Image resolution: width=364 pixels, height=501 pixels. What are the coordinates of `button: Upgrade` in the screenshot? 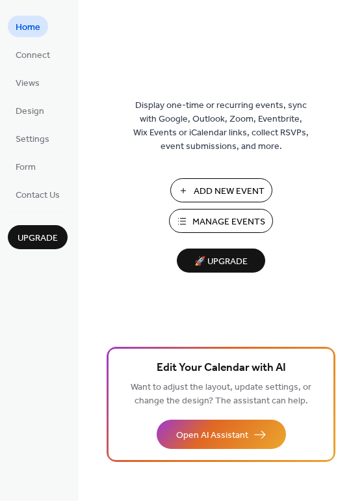 It's located at (38, 237).